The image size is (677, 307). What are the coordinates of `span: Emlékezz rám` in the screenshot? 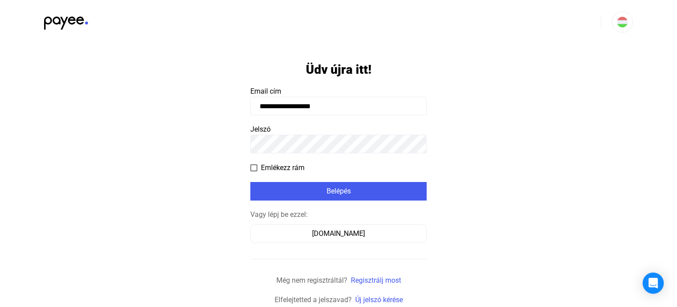 It's located at (283, 168).